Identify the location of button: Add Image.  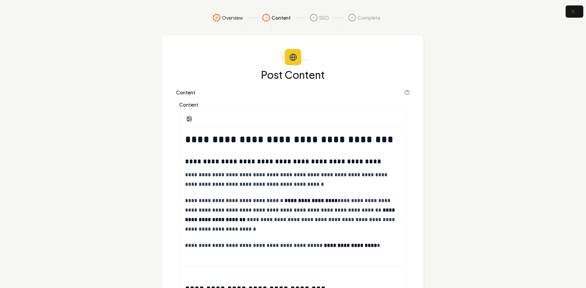
(189, 119).